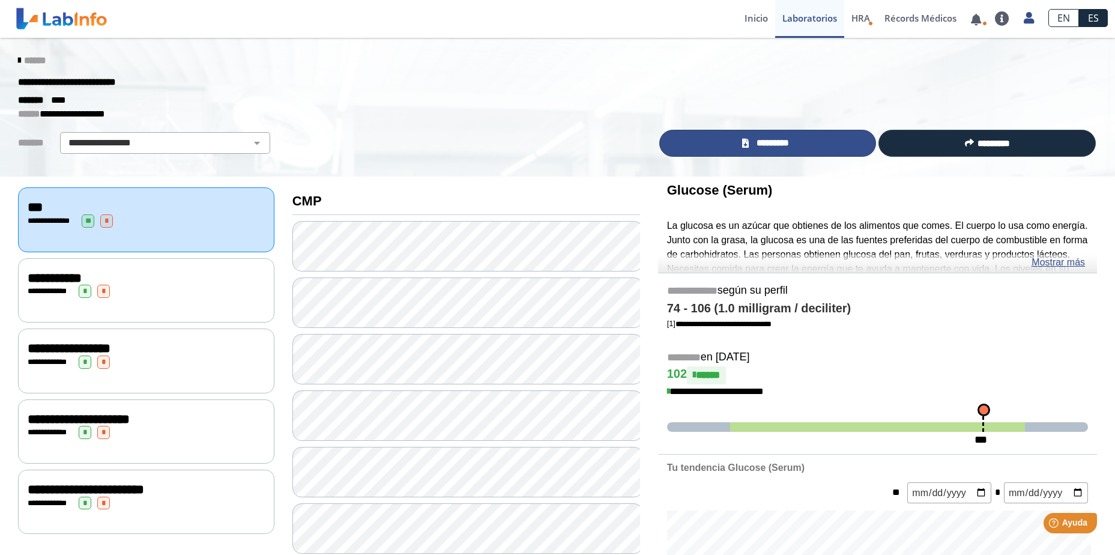 This screenshot has height=555, width=1115. I want to click on span: HRA, so click(861, 18).